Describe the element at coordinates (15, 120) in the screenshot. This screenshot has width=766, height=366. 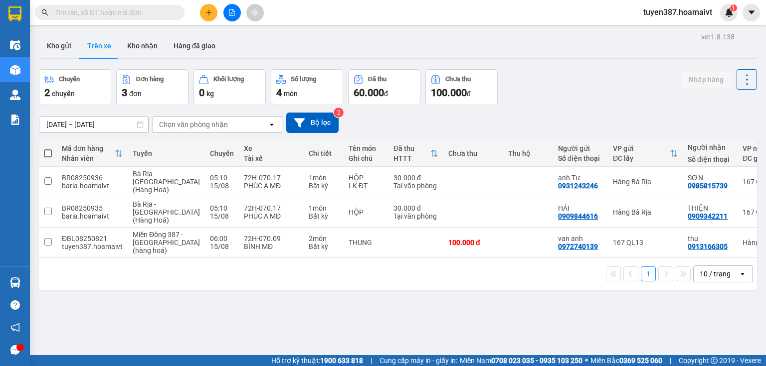
I see `img: solution-icon` at that location.